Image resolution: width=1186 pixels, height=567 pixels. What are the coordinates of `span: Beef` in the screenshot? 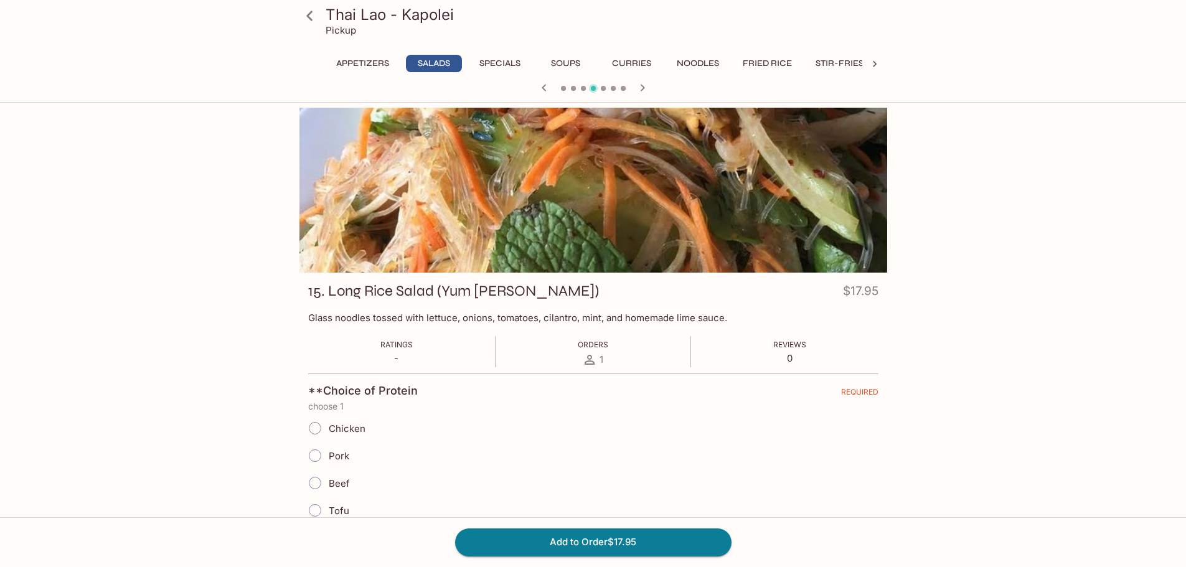 It's located at (339, 483).